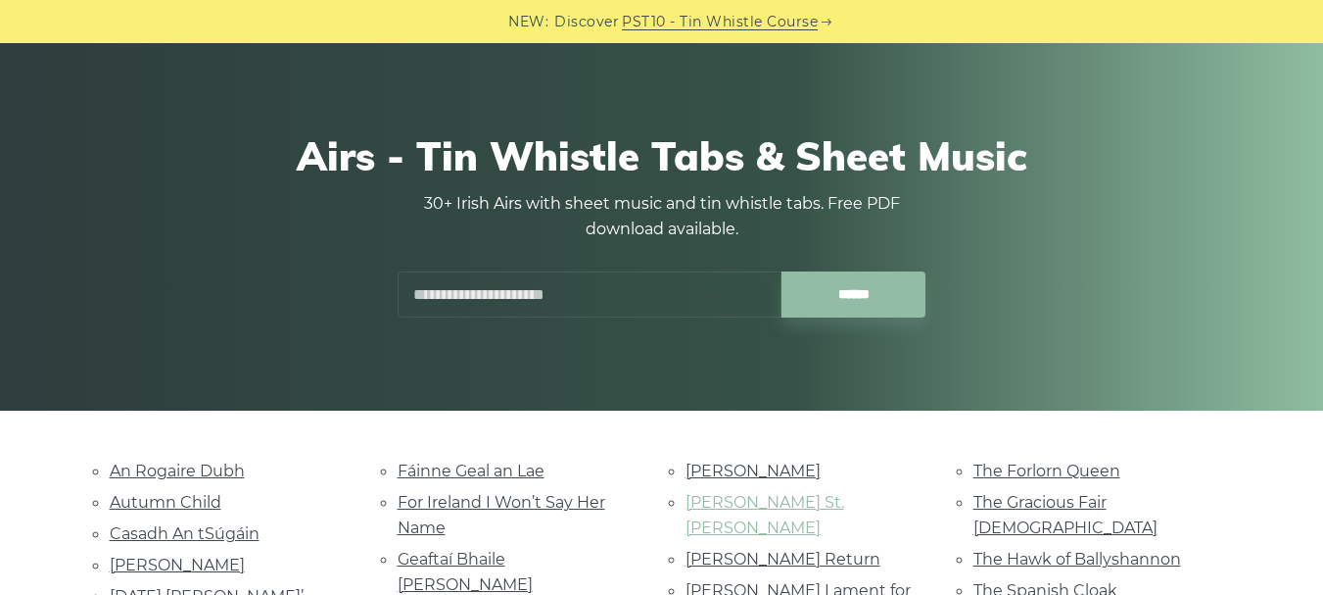 The height and width of the screenshot is (595, 1323). Describe the element at coordinates (587, 22) in the screenshot. I see `span: Discover` at that location.